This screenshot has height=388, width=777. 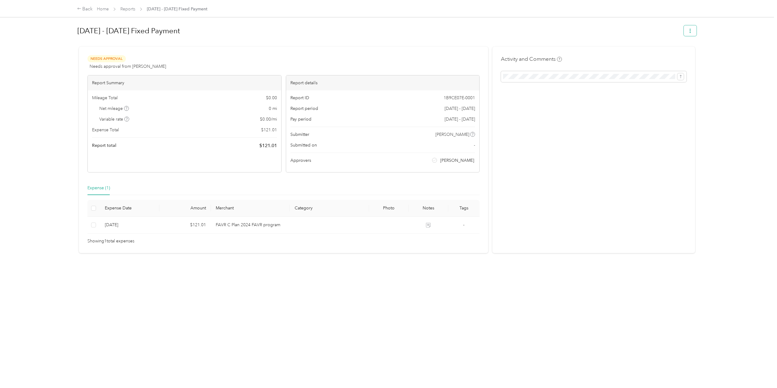 What do you see at coordinates (304, 145) in the screenshot?
I see `span: Submitted on` at bounding box center [304, 145].